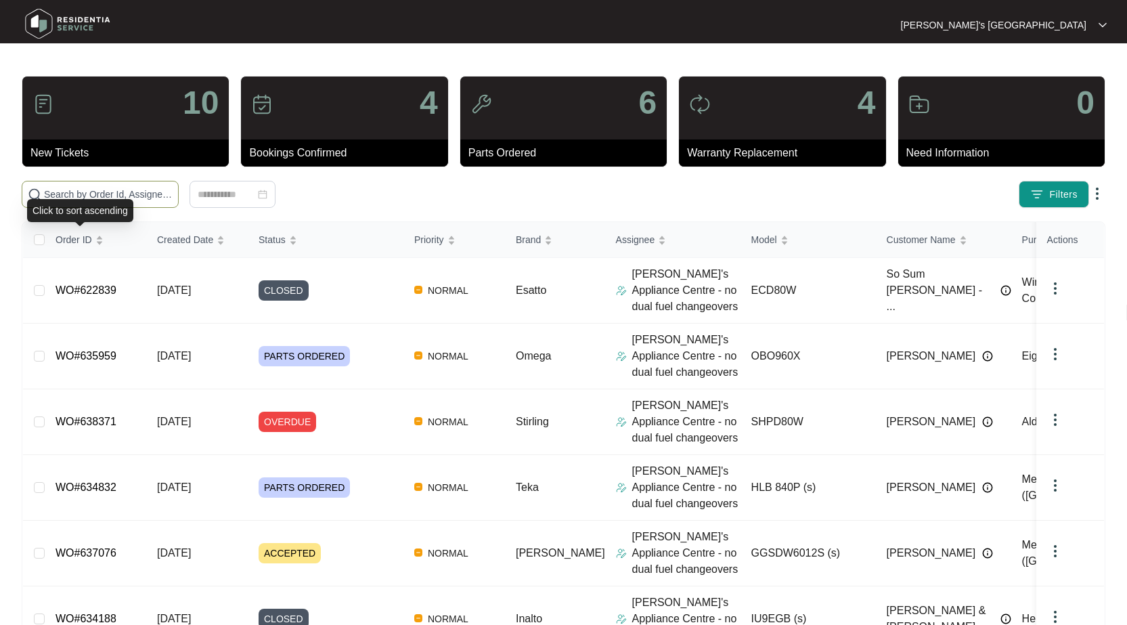 The width and height of the screenshot is (1127, 625). Describe the element at coordinates (86, 618) in the screenshot. I see `a: WO#634188` at that location.